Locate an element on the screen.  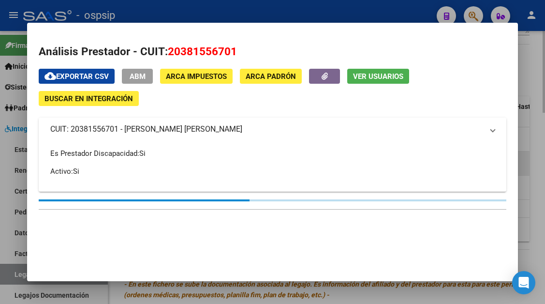
button: Ver Usuarios is located at coordinates (378, 76).